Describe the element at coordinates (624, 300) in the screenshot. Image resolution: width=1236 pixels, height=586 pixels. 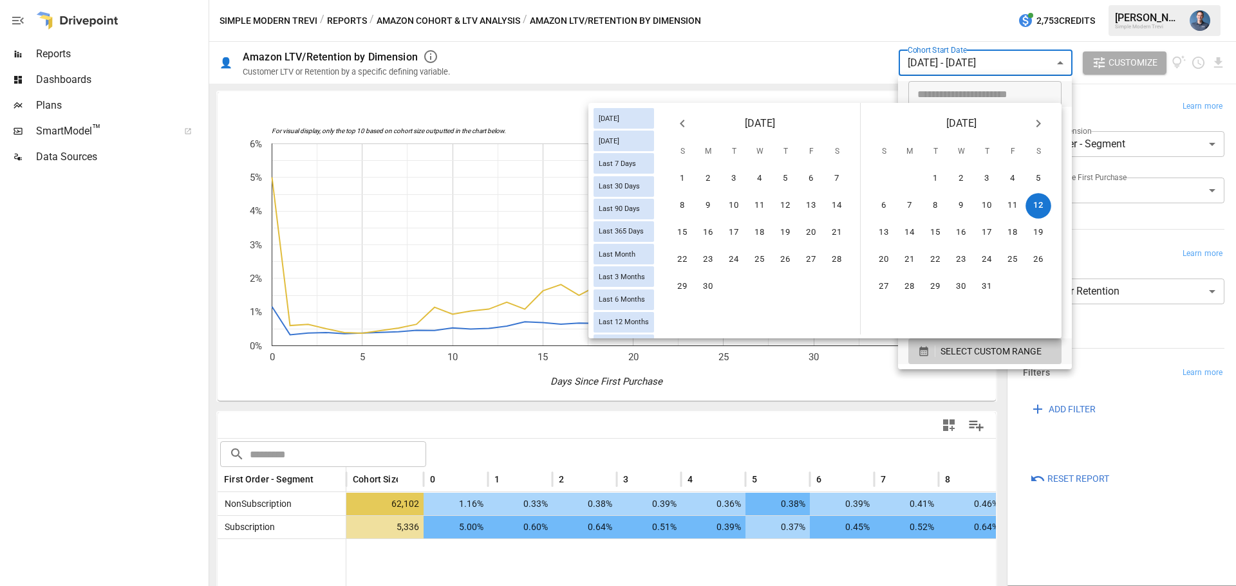
I see `div: Last 6 Months` at that location.